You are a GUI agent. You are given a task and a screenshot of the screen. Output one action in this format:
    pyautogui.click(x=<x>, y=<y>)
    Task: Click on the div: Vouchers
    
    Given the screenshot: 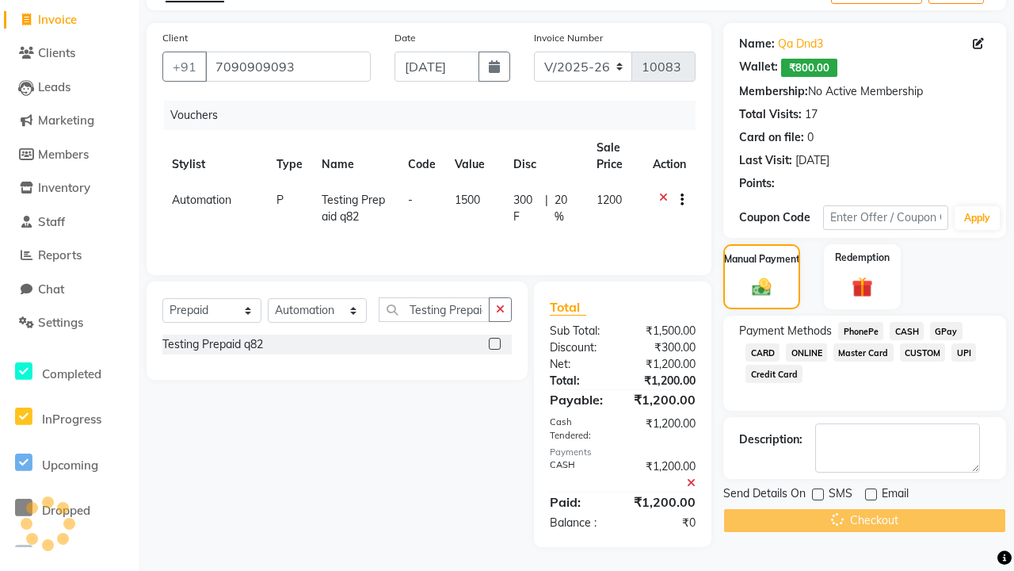 What is the action you would take?
    pyautogui.click(x=436, y=115)
    